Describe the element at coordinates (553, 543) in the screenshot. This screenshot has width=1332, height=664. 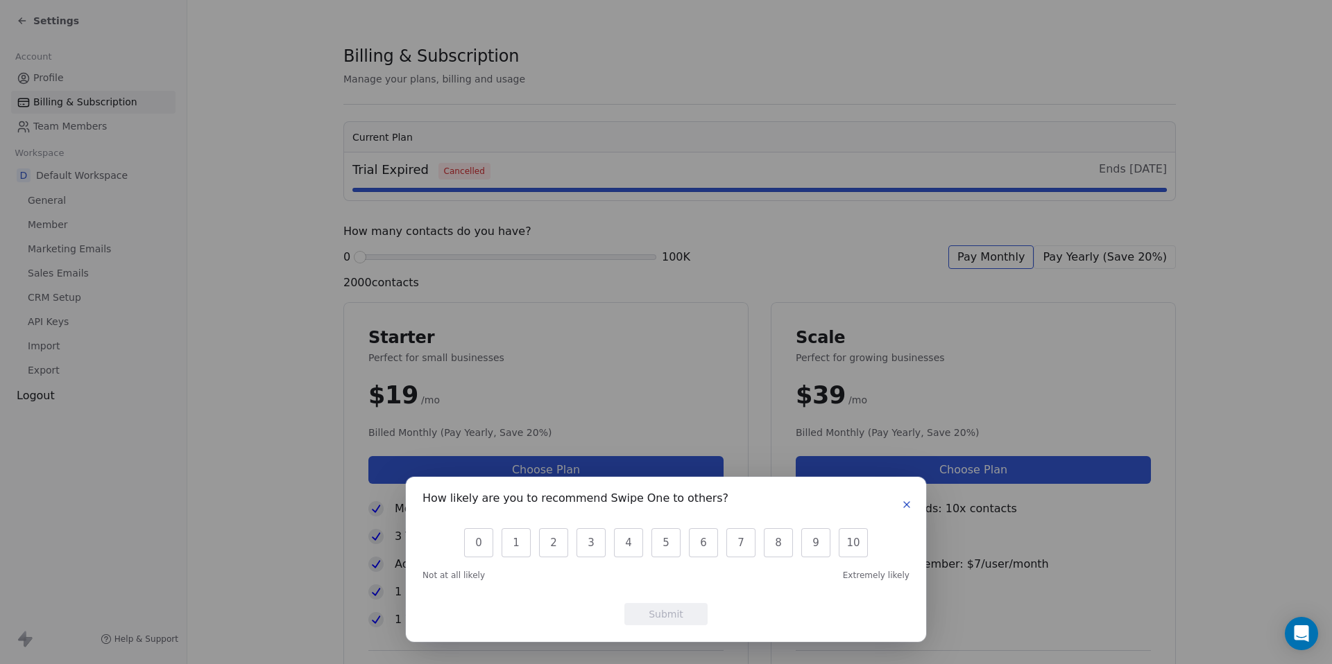
I see `button: 2` at that location.